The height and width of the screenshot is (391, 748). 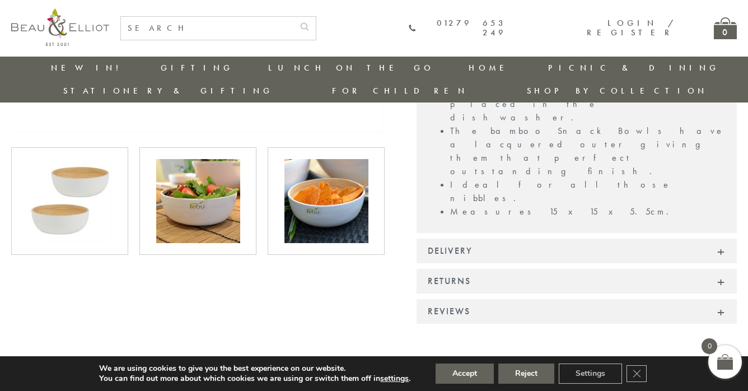 I want to click on p: We are using cookies to give you the best experience on our website., so click(x=255, y=368).